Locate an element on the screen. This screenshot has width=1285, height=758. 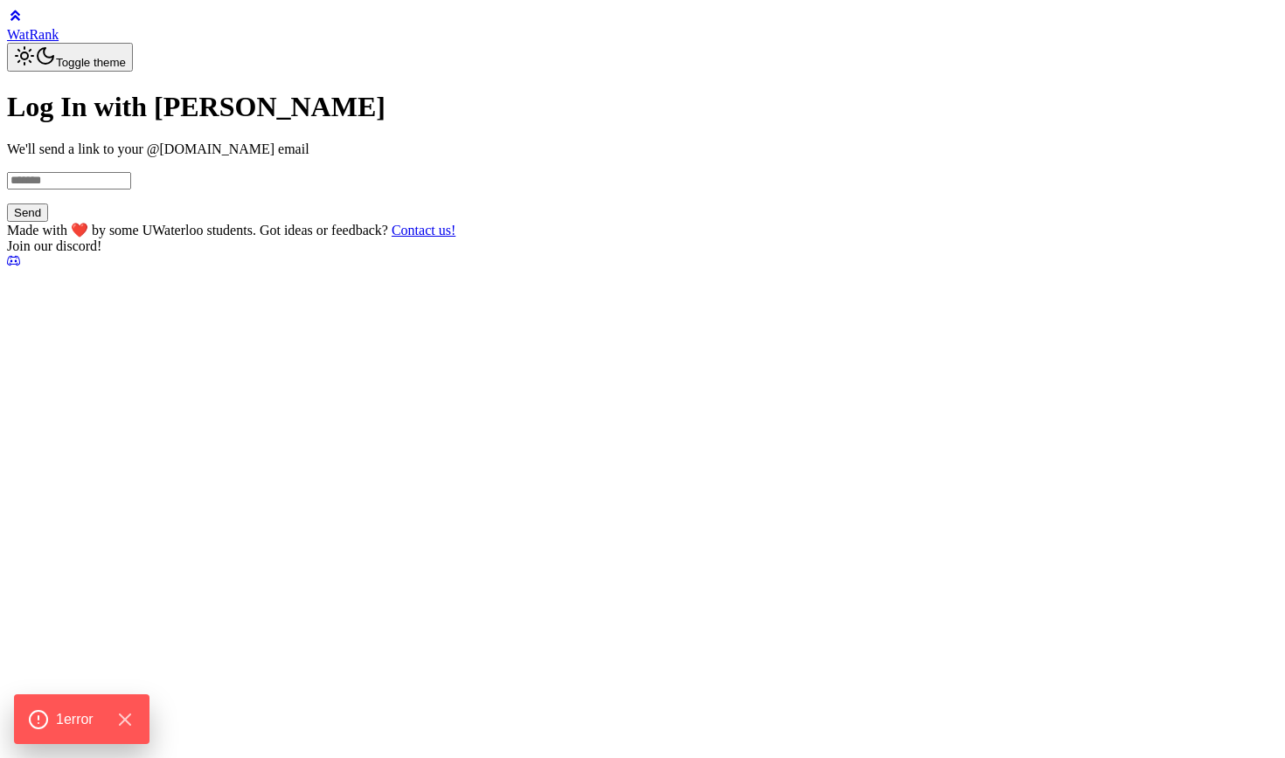
span: Made with ❤️ by some UWaterloo students. Got ideas or feedback? is located at coordinates (231, 230).